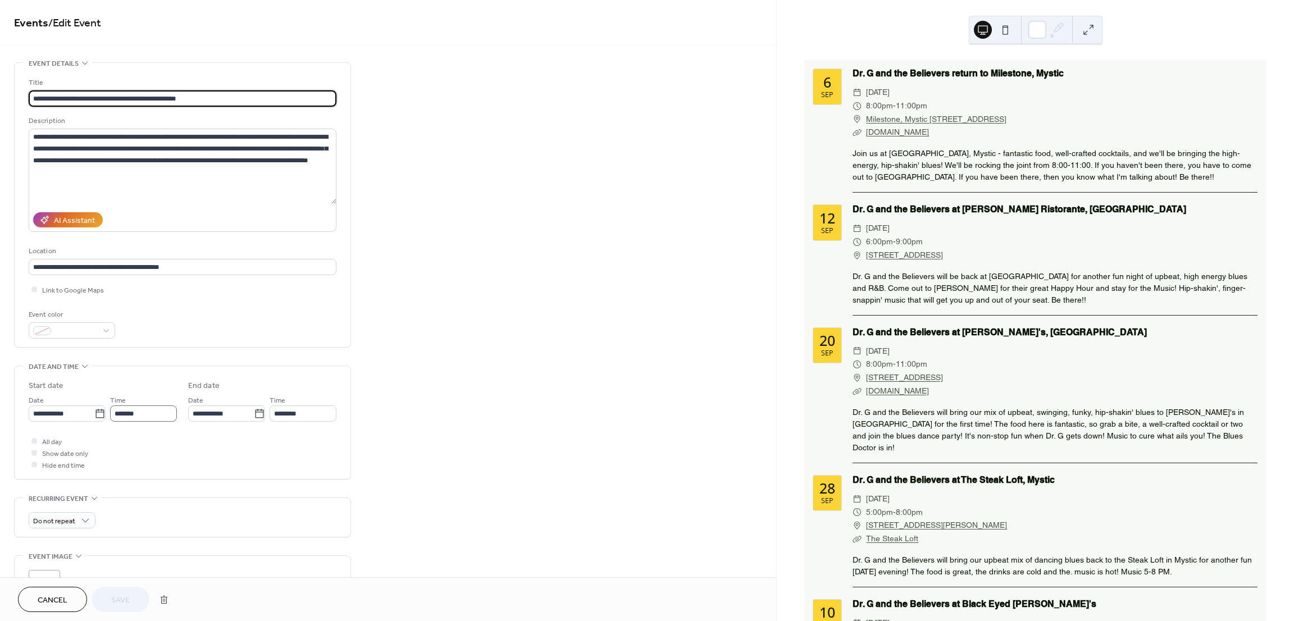 The height and width of the screenshot is (621, 1294). What do you see at coordinates (68, 220) in the screenshot?
I see `button: AI Assistant` at bounding box center [68, 220].